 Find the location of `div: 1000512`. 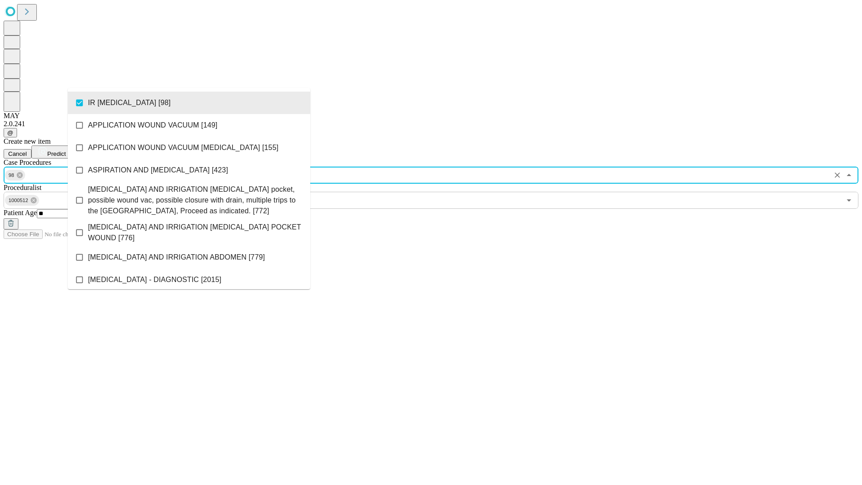

div: 1000512 is located at coordinates (22, 200).